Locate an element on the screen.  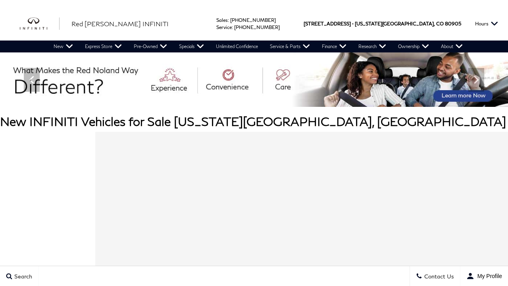
nav: Main Navigation is located at coordinates (258, 46).